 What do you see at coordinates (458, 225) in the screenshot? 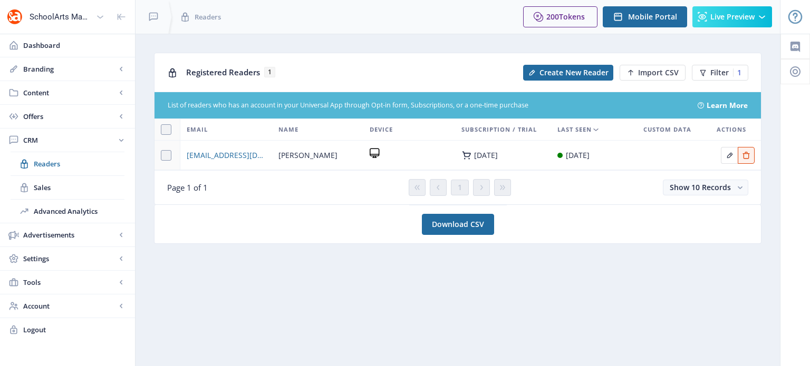
I see `a: Download CSV` at bounding box center [458, 225].